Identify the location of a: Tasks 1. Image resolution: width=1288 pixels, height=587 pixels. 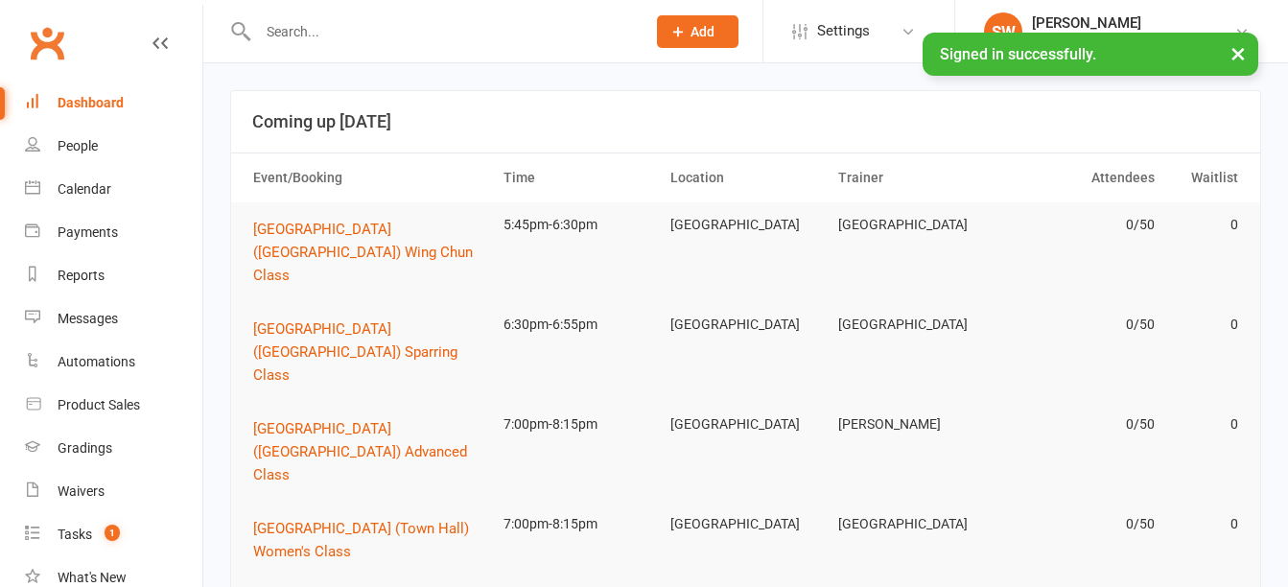
(113, 534).